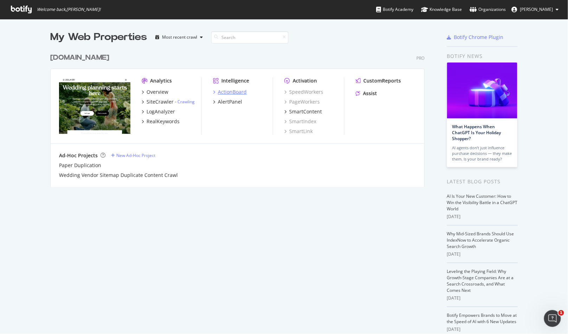 Image resolution: width=568 pixels, height=334 pixels. Describe the element at coordinates (232, 92) in the screenshot. I see `div: ActionBoard` at that location.